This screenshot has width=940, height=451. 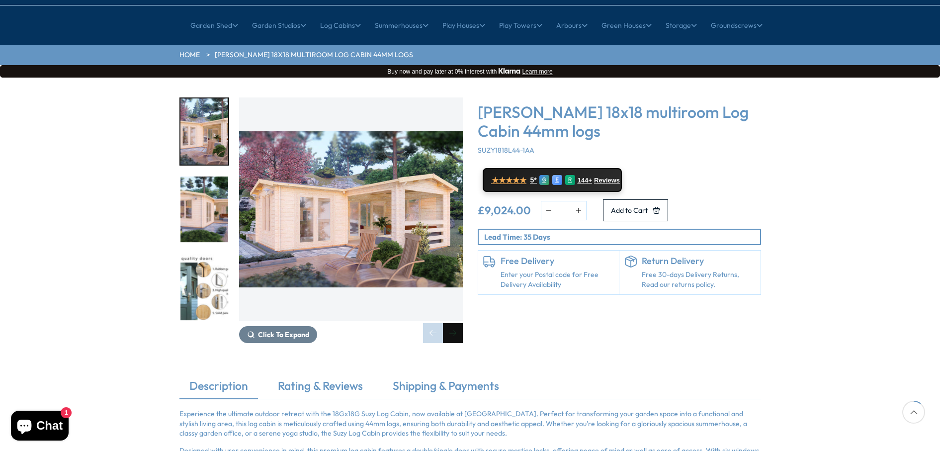 What do you see at coordinates (635, 210) in the screenshot?
I see `button: Add to Cart` at bounding box center [635, 210].